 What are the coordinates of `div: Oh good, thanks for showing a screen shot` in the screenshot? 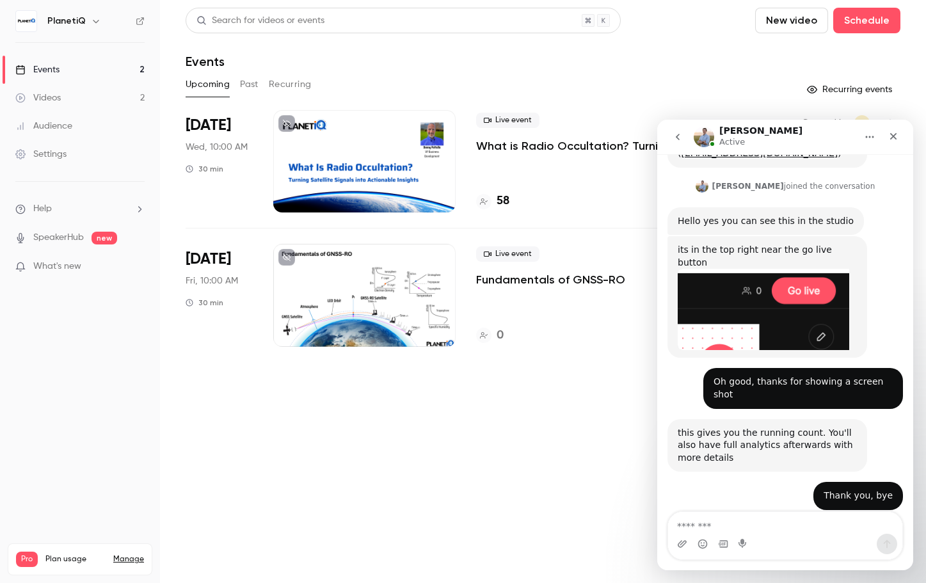 It's located at (146, 268).